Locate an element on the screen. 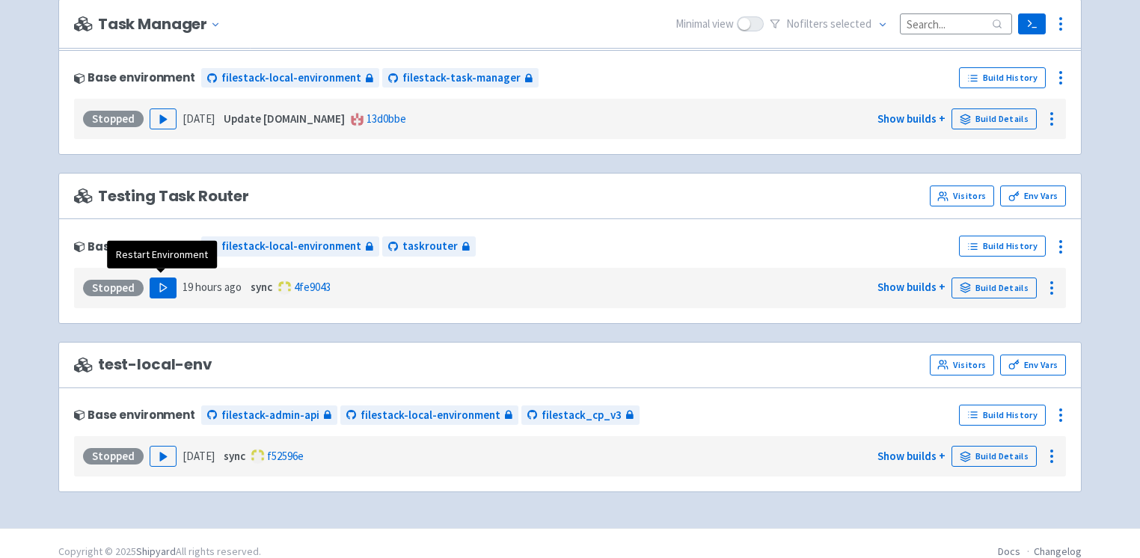  button: Task Manager is located at coordinates (162, 24).